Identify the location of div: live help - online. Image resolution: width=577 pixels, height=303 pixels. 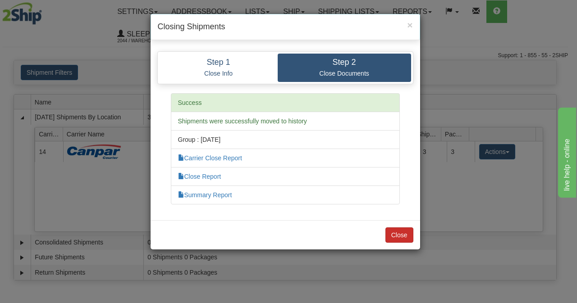
(45, 11).